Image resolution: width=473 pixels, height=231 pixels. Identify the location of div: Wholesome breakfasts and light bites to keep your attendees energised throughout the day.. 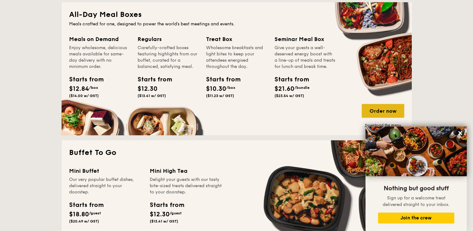
(236, 57).